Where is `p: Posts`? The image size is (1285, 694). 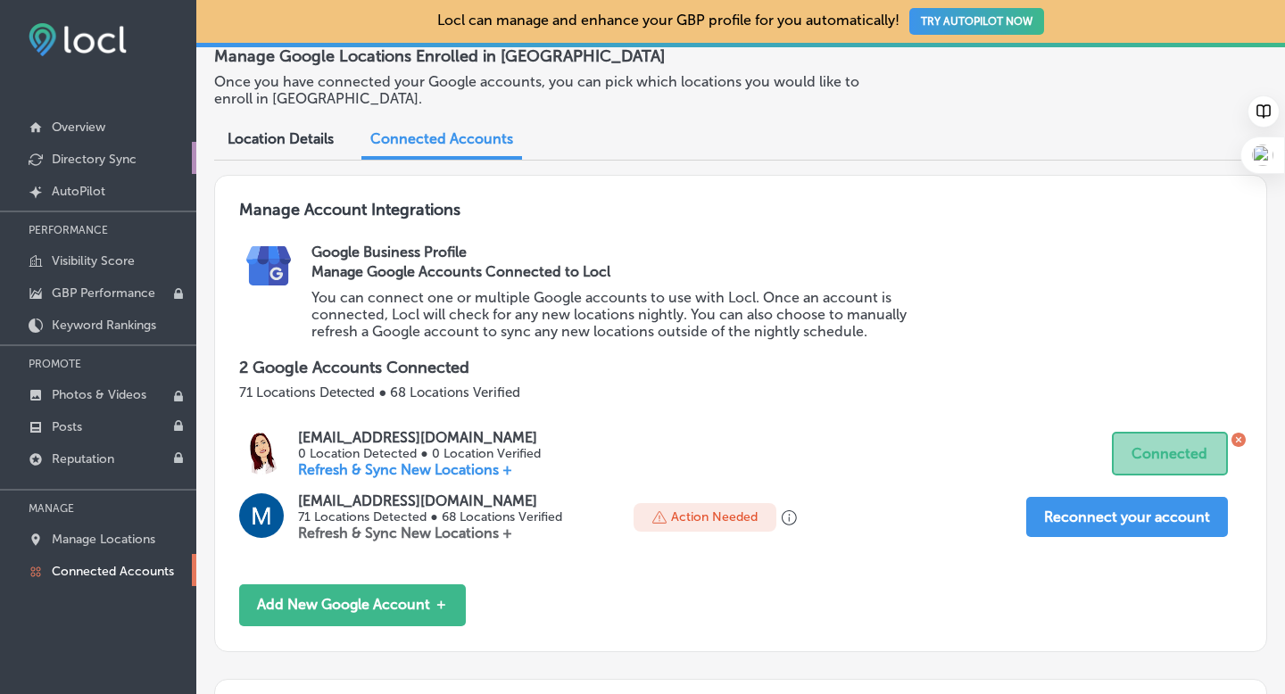 p: Posts is located at coordinates (67, 426).